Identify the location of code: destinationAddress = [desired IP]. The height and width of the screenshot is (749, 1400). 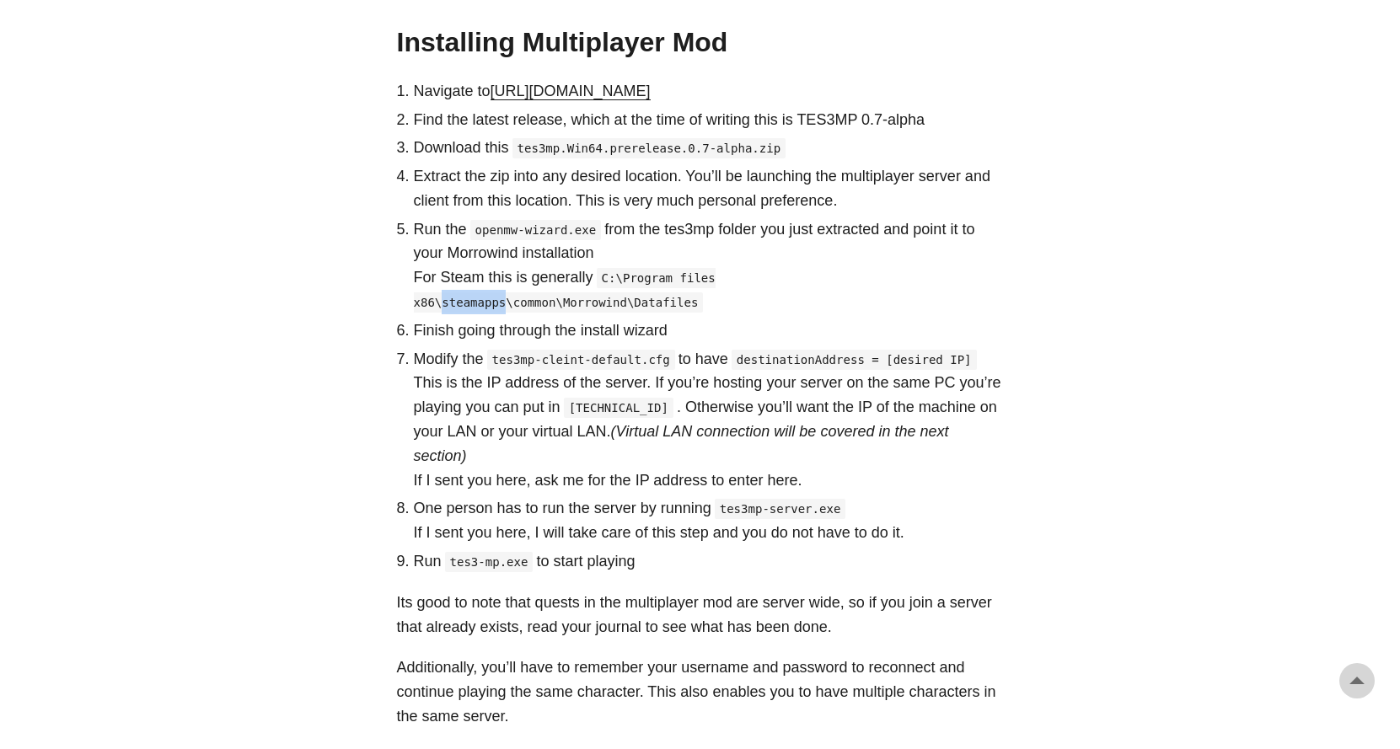
(854, 360).